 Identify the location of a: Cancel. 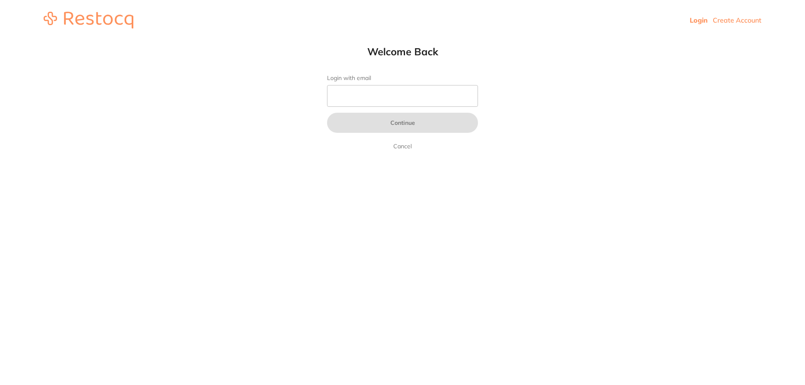
(403, 146).